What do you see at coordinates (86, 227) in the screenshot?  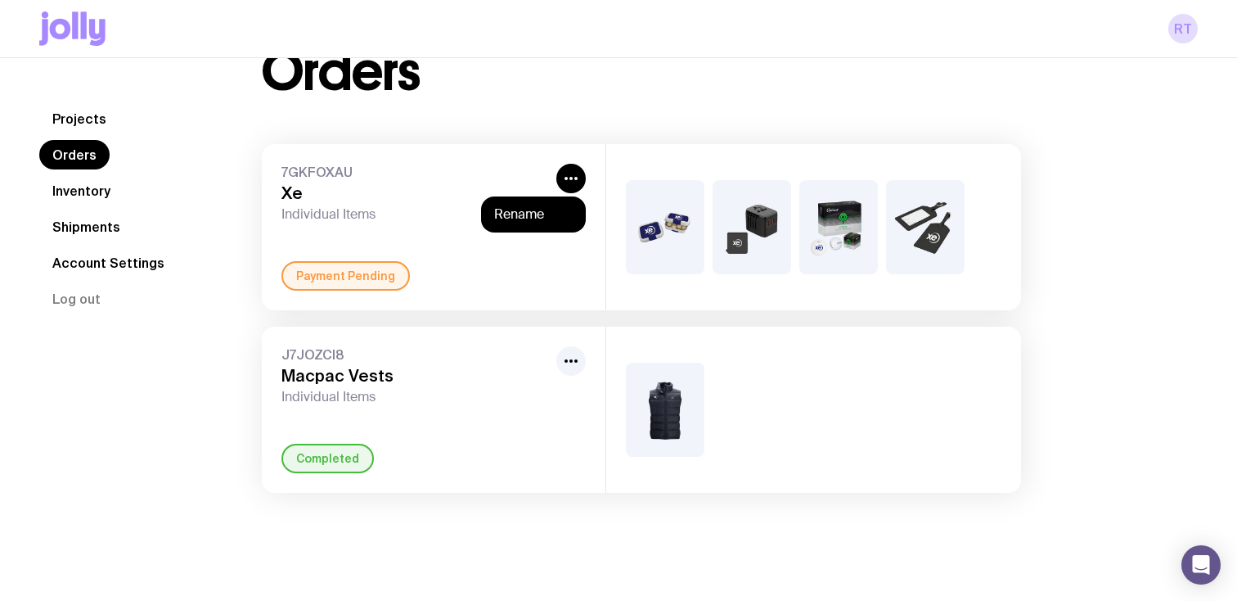 I see `a: Shipments` at bounding box center [86, 227].